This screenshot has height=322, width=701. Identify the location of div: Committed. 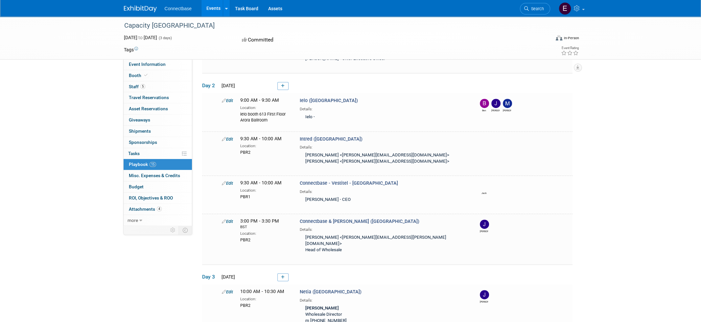
(313, 40).